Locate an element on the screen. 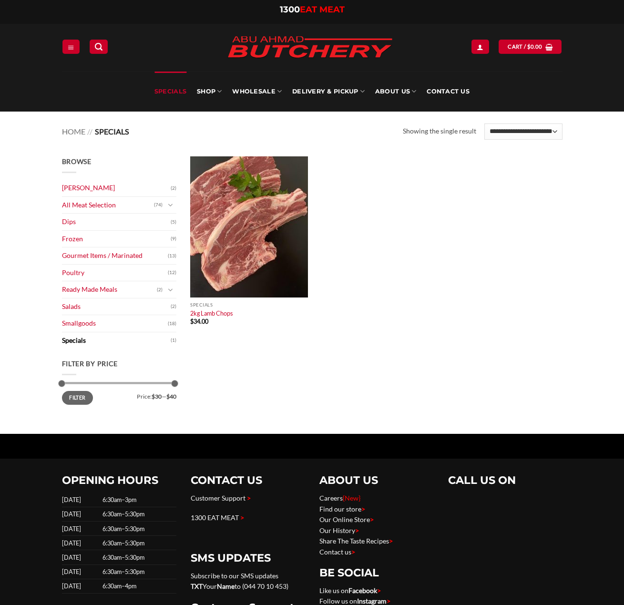 This screenshot has width=624, height=605. a: Gourmet Items / Marinated is located at coordinates (115, 256).